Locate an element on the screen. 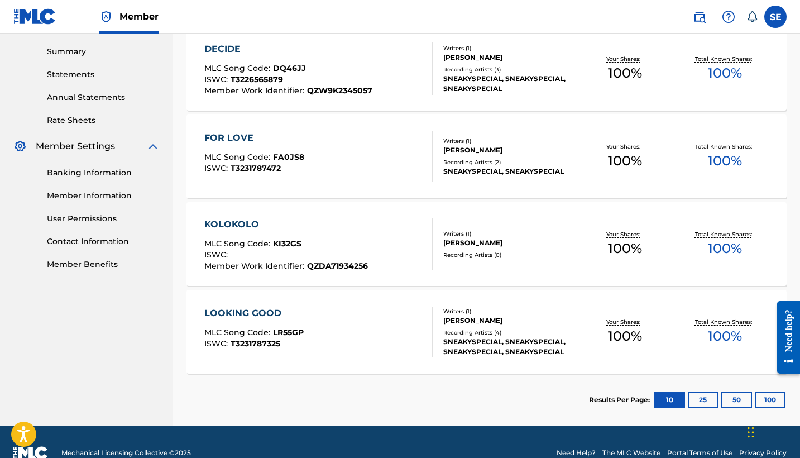  span: Member Settings is located at coordinates (75, 146).